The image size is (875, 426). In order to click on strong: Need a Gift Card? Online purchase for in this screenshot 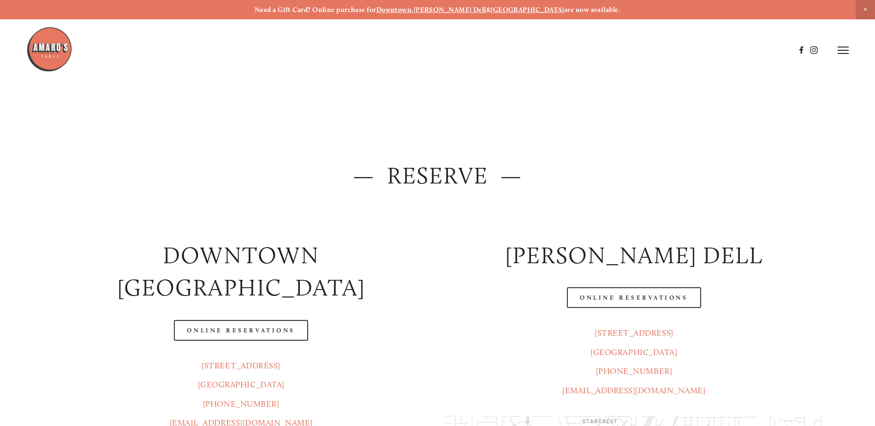, I will do `click(316, 10)`.